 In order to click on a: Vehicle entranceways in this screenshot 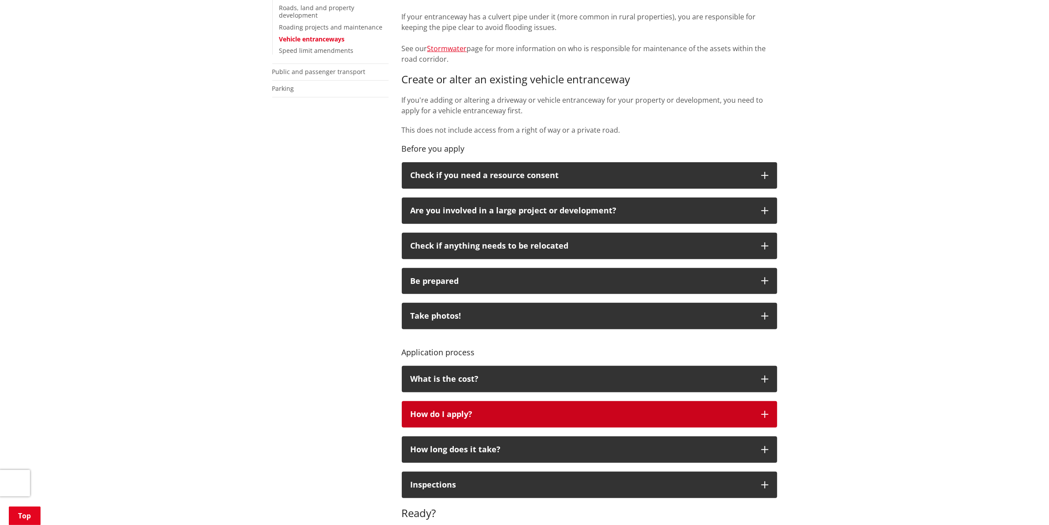, I will do `click(312, 39)`.